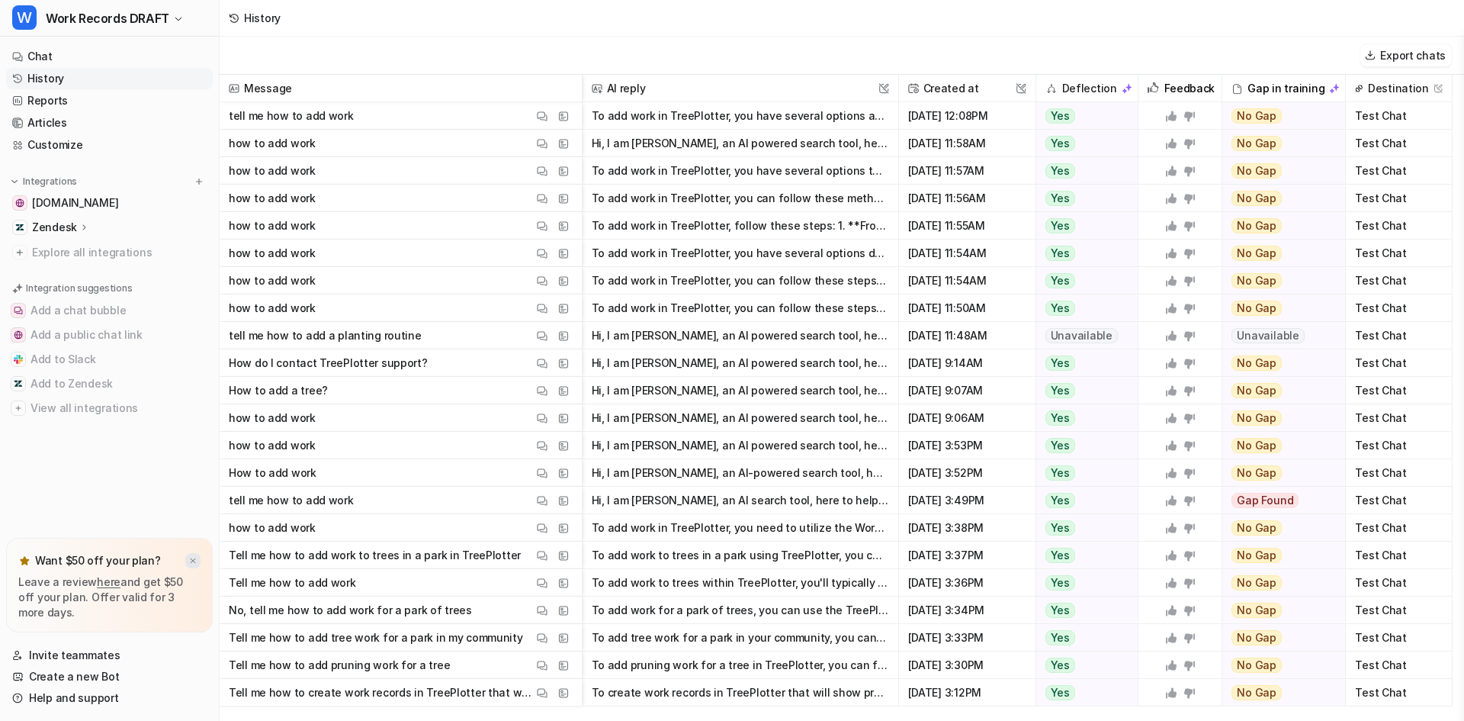 This screenshot has height=721, width=1464. What do you see at coordinates (18, 310) in the screenshot?
I see `img: Add a chat bubble` at bounding box center [18, 310].